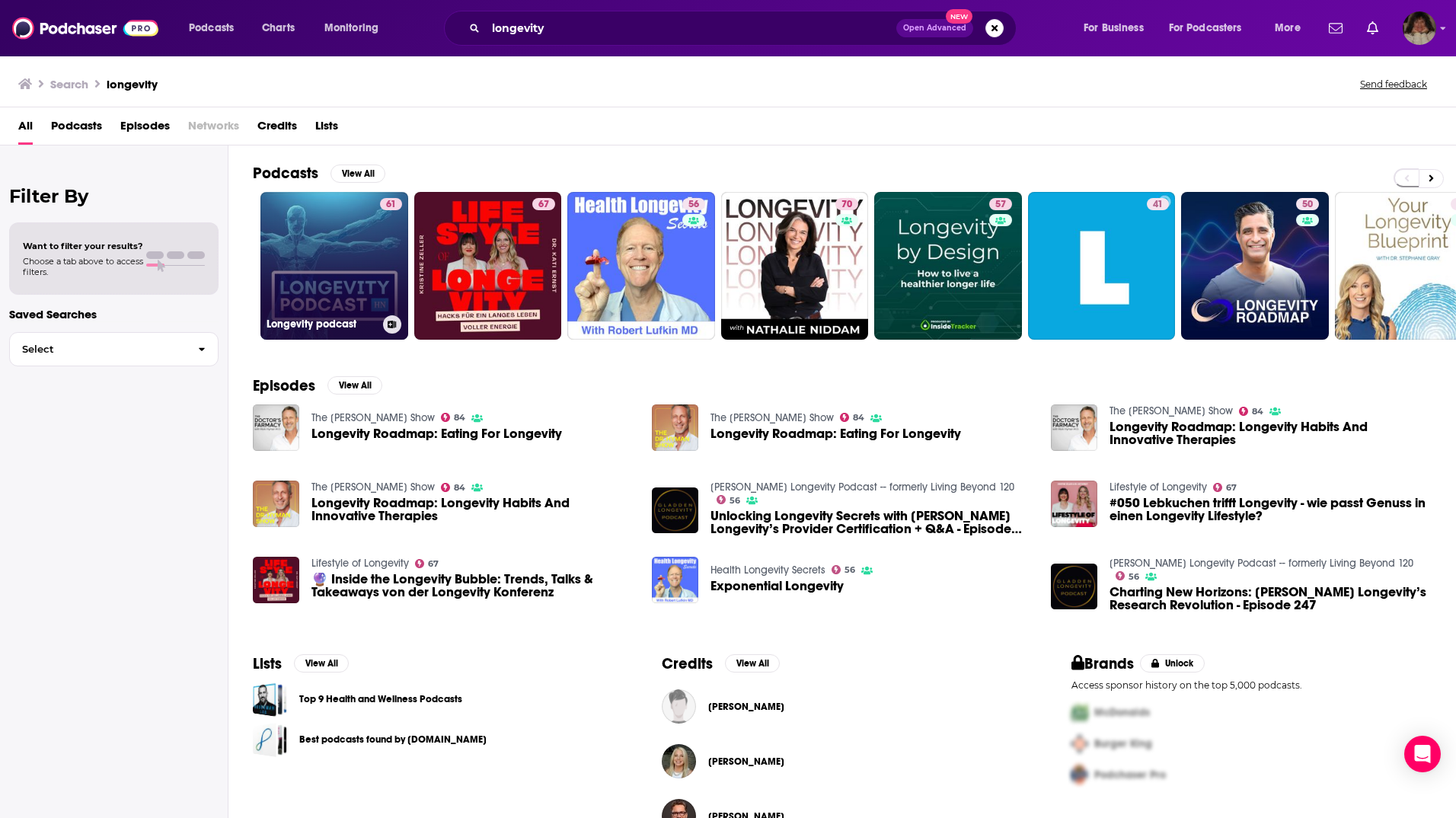  What do you see at coordinates (85, 28) in the screenshot?
I see `img: Podchaser - Follow, Share and Rate Podcasts` at bounding box center [85, 28].